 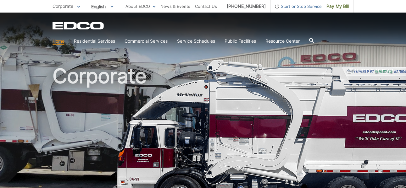 What do you see at coordinates (141, 6) in the screenshot?
I see `a: About EDCO` at bounding box center [141, 6].